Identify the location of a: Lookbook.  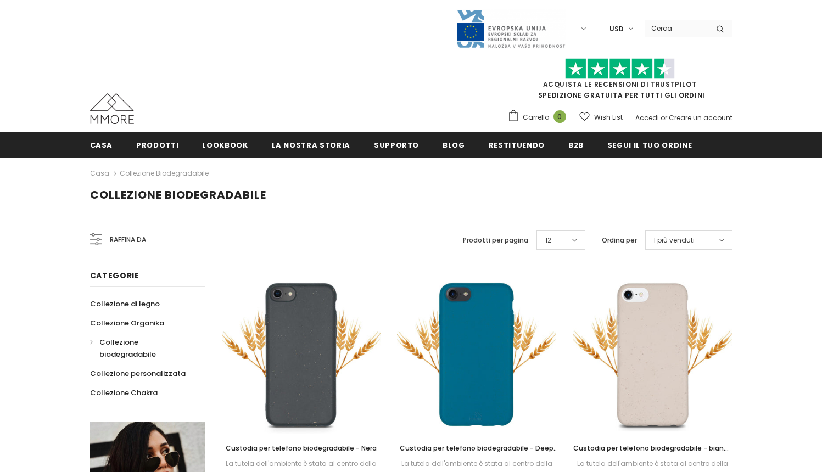
(224, 144).